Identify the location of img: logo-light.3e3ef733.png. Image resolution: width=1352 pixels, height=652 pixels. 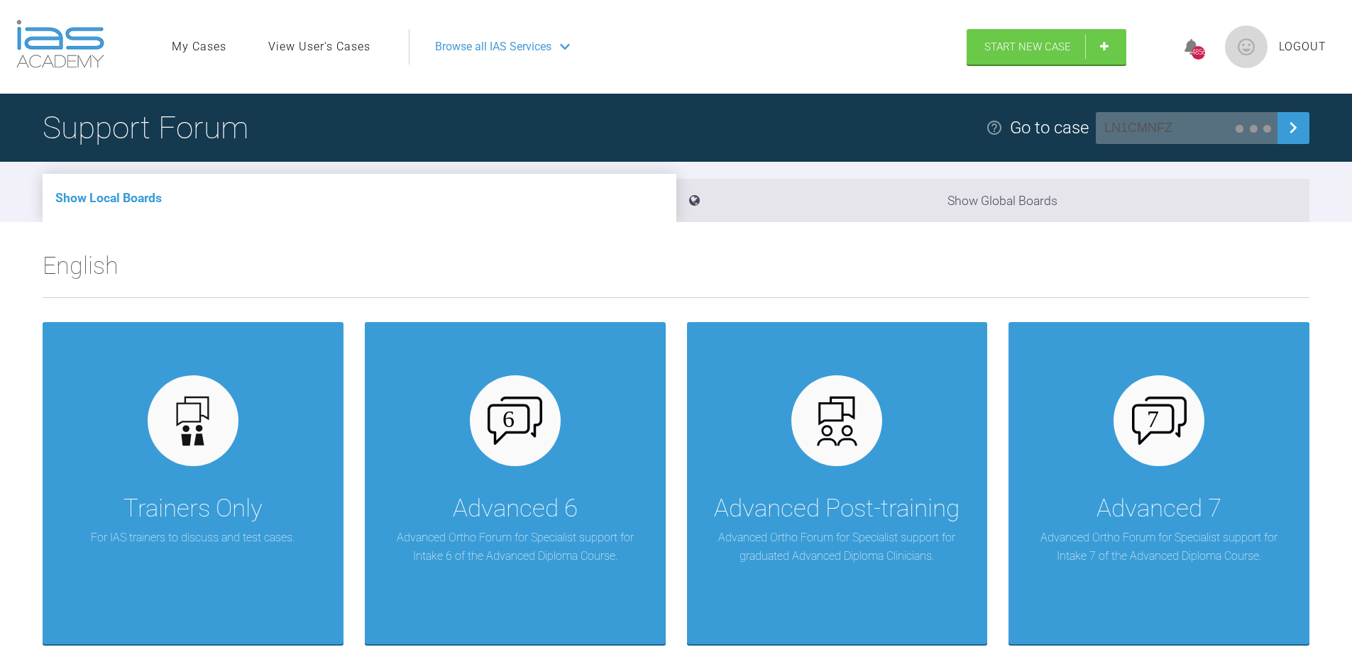
(60, 44).